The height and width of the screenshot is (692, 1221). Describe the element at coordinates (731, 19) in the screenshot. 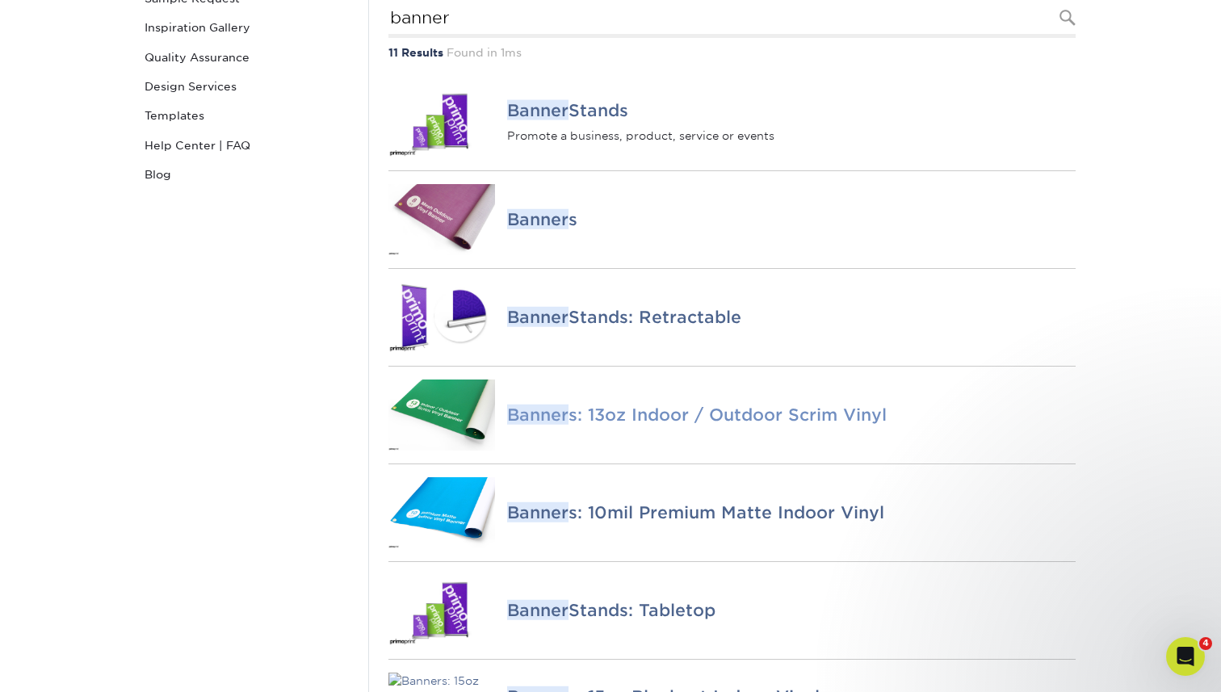

I see `input: Search Products...` at that location.